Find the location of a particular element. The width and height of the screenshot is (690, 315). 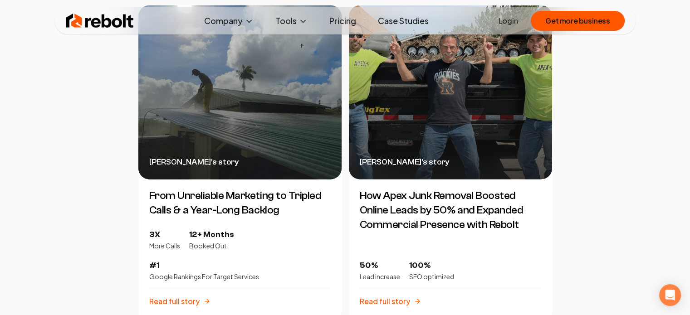

p: #1 is located at coordinates (204, 266).